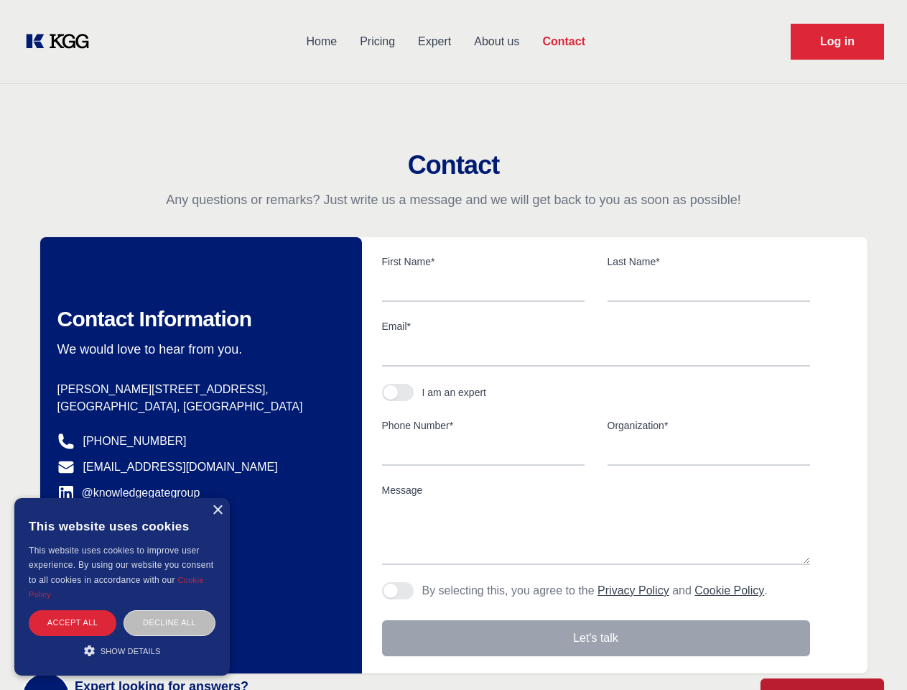  Describe the element at coordinates (564, 42) in the screenshot. I see `a: Contact` at that location.